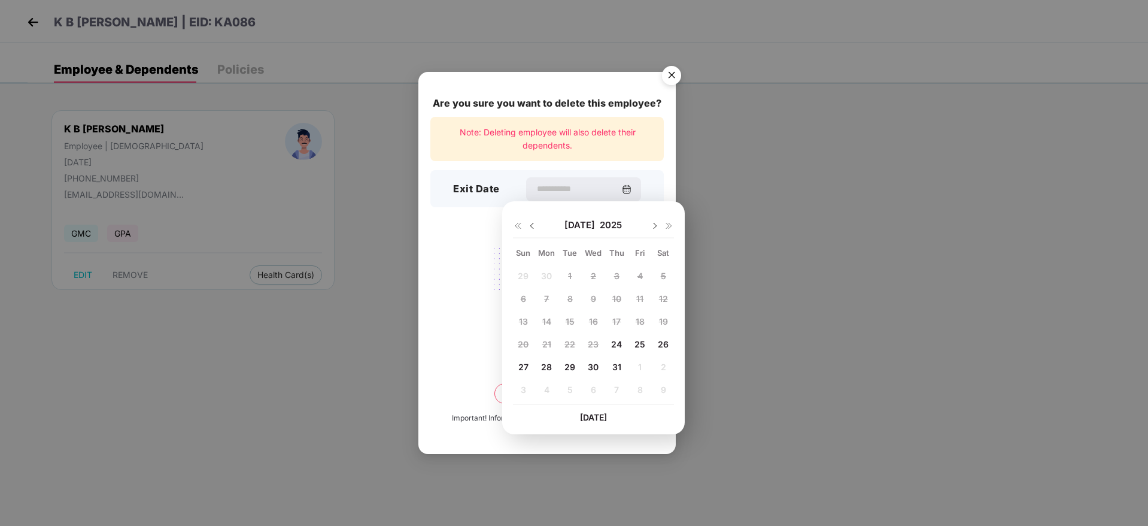 The height and width of the screenshot is (526, 1148). I want to click on div: Important! Information once deleted, can’t be recovered., so click(547, 418).